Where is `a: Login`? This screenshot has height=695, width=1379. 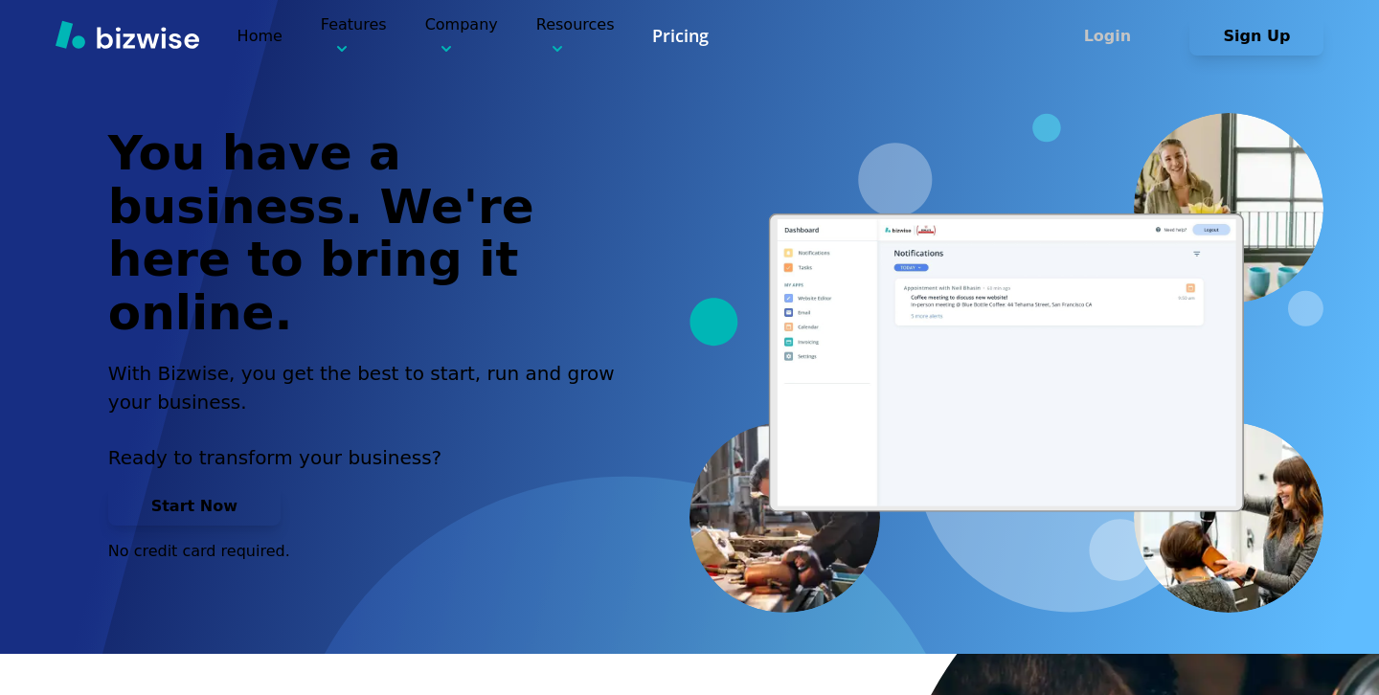 a: Login is located at coordinates (1115, 35).